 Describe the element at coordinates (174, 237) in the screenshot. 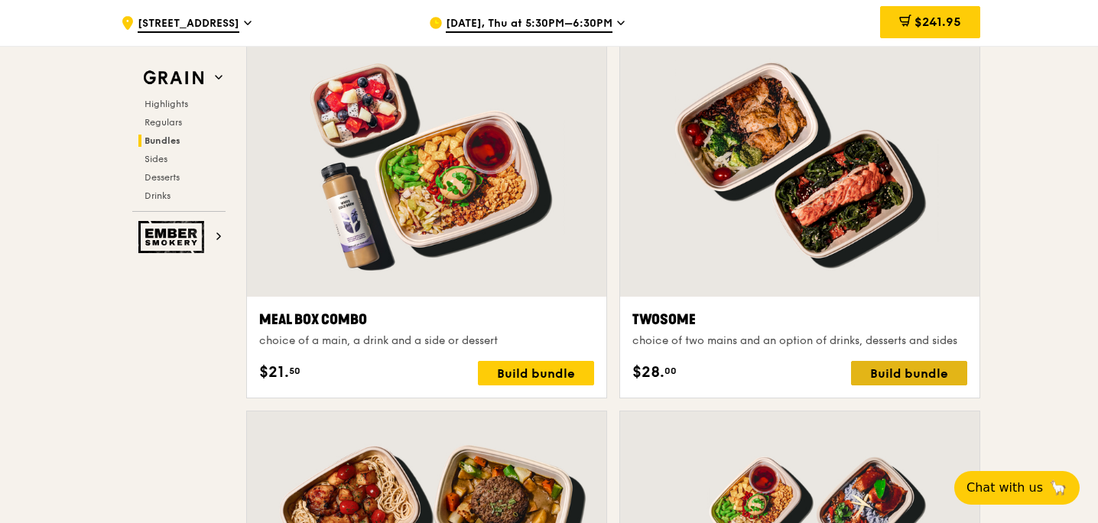

I see `img: Ember Smokery web logo` at that location.